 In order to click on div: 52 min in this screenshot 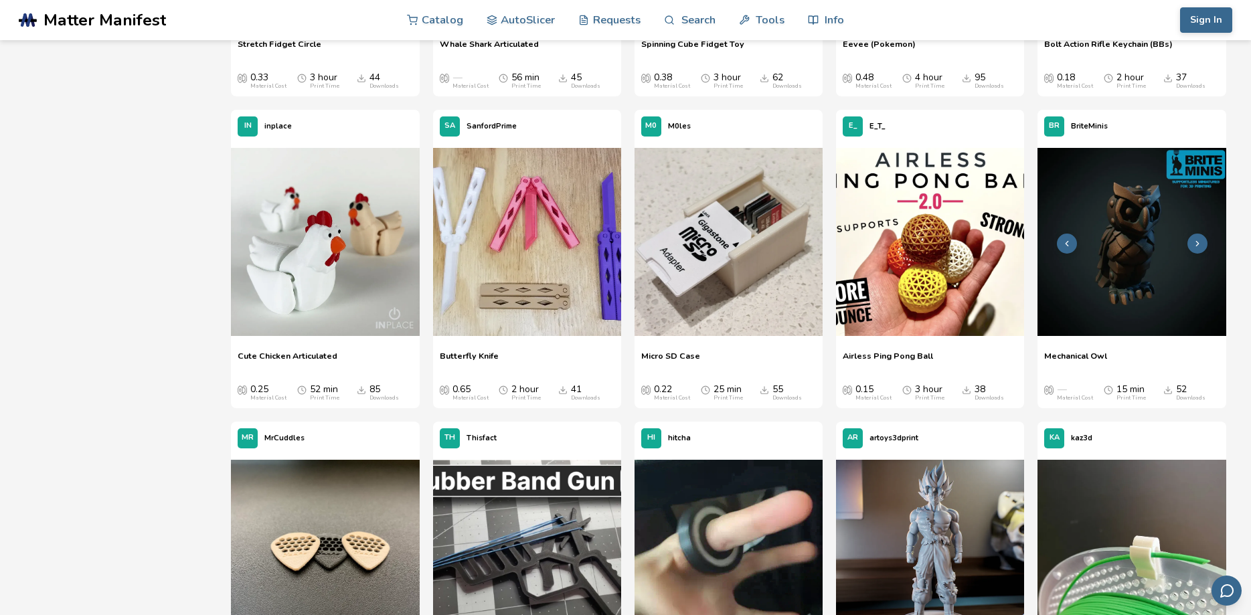, I will do `click(325, 393)`.